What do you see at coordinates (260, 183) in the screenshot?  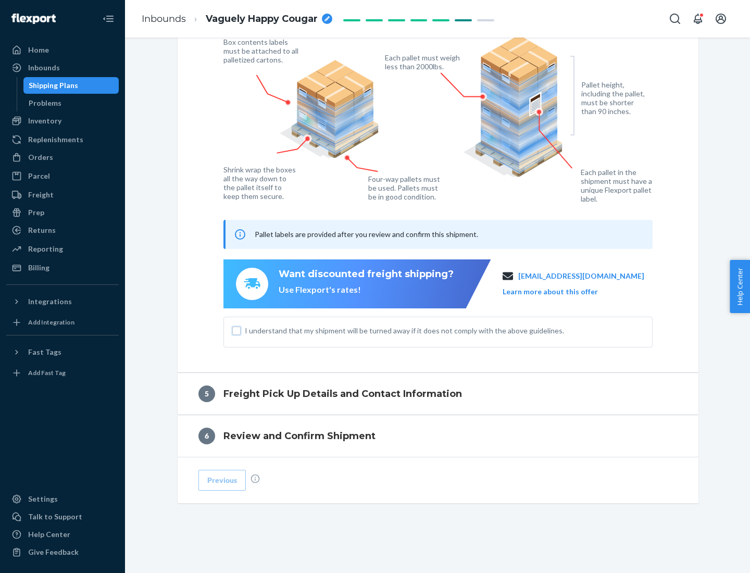 I see `figcaption: Shrink wrap the boxes all the way down to the pallet itself to keep them secure.` at bounding box center [260, 183].